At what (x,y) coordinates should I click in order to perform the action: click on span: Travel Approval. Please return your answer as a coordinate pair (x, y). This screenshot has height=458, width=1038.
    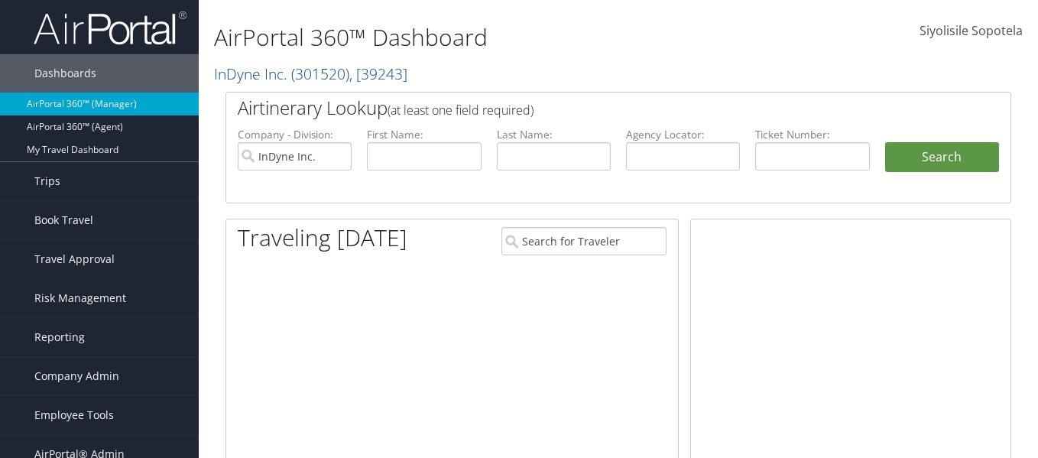
    Looking at the image, I should click on (74, 259).